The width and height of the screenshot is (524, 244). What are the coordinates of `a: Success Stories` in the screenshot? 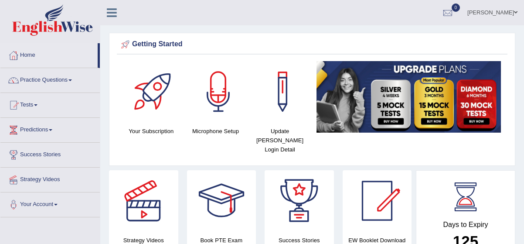 It's located at (50, 153).